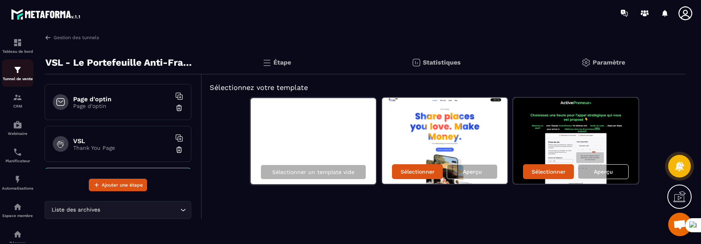  Describe the element at coordinates (313, 172) in the screenshot. I see `p: Sélectionner un template vide` at that location.